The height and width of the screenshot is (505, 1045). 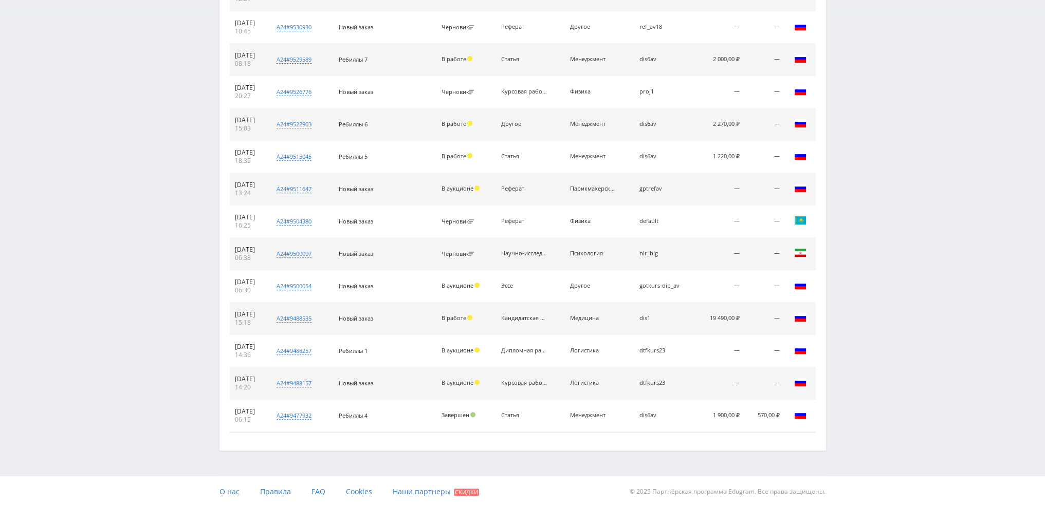 What do you see at coordinates (248, 193) in the screenshot?
I see `div: 13:24` at bounding box center [248, 193].